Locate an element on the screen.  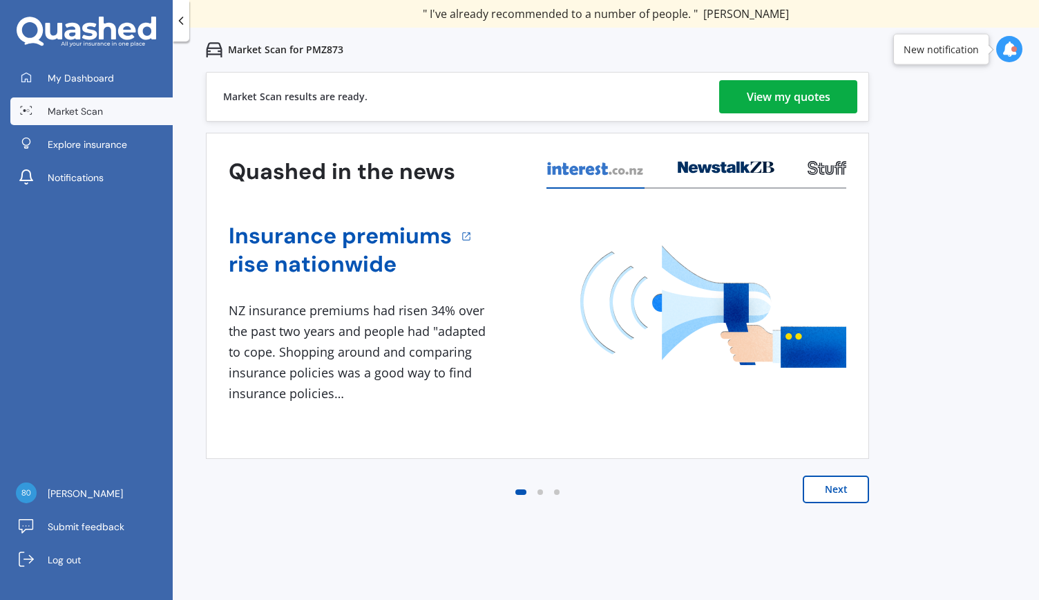
span: Market Scan is located at coordinates (75, 111).